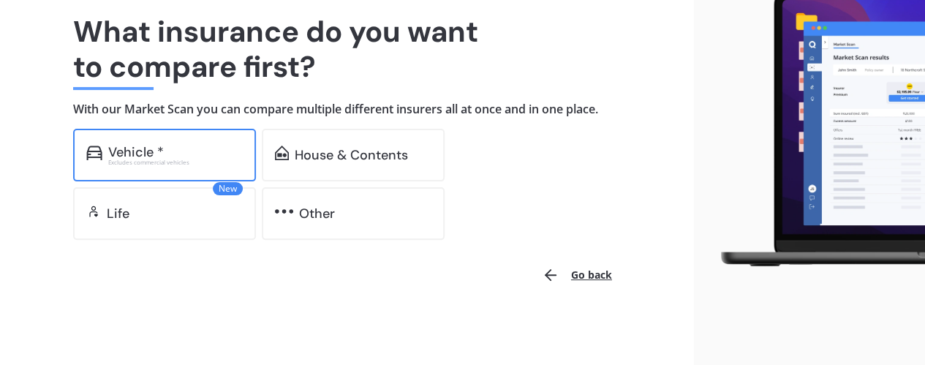  What do you see at coordinates (94, 153) in the screenshot?
I see `img: car.f15378c7a67c060ca3f3.svg` at bounding box center [94, 153].